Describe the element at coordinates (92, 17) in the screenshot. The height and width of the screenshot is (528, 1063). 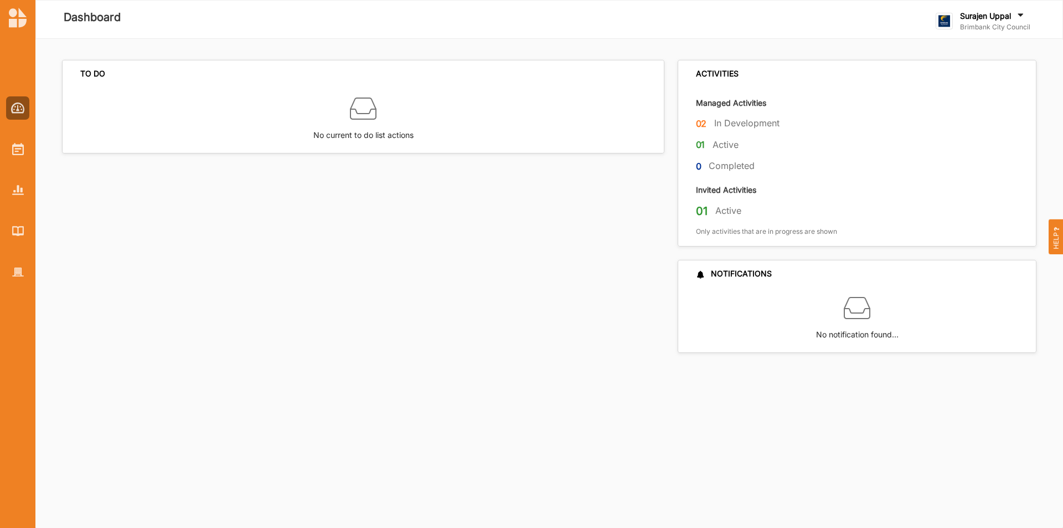
I see `label: Dashboard` at that location.